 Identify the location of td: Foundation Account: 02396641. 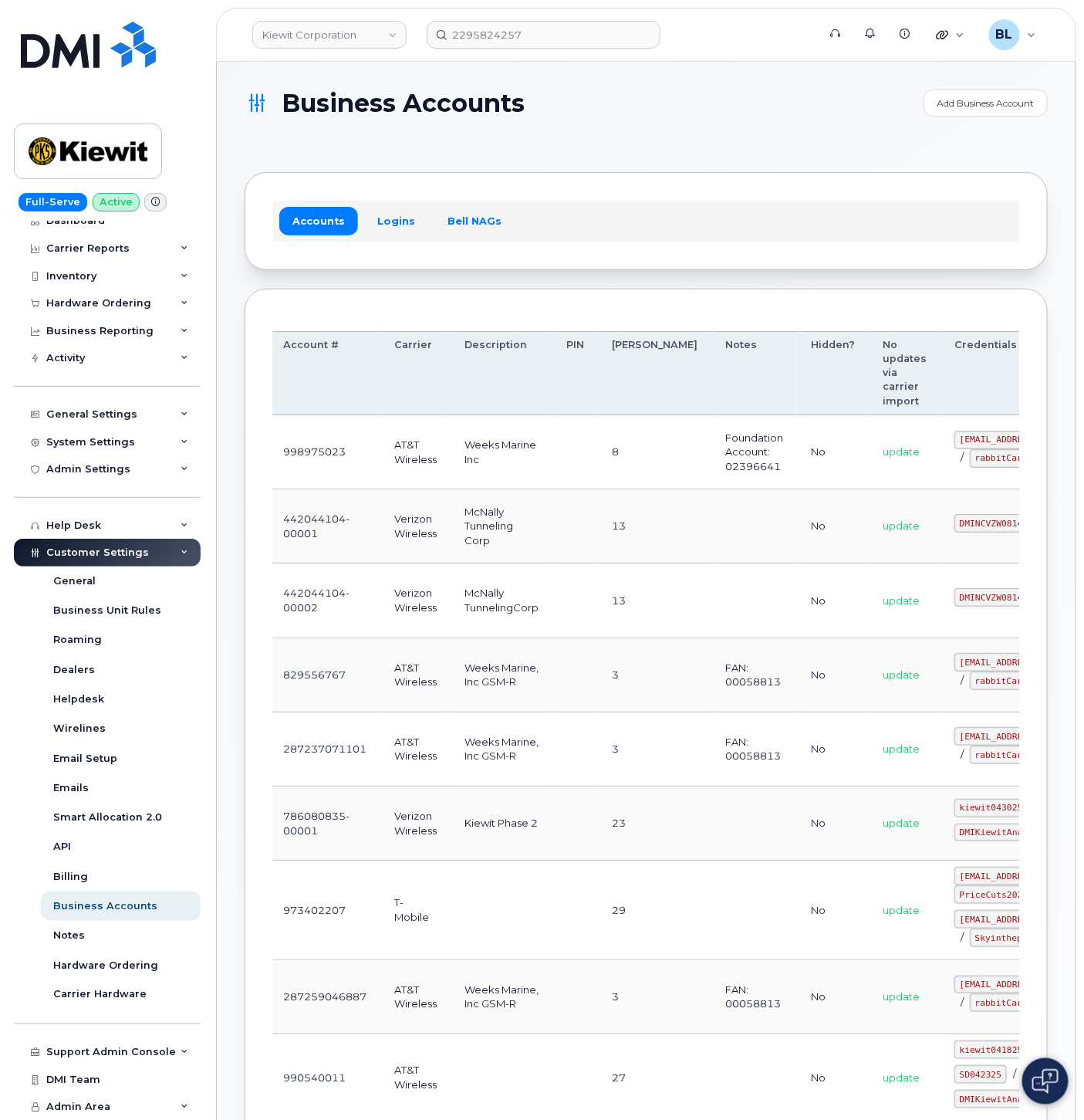
(754, 452).